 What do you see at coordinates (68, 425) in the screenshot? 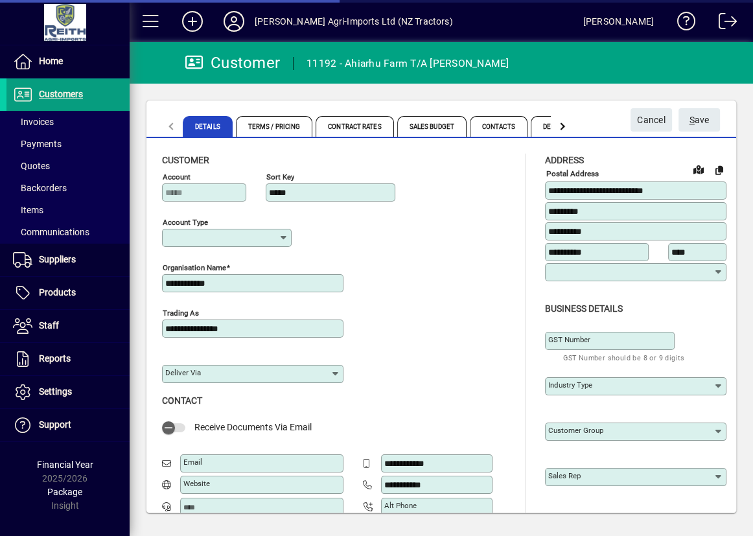
I see `a: Support` at bounding box center [68, 425].